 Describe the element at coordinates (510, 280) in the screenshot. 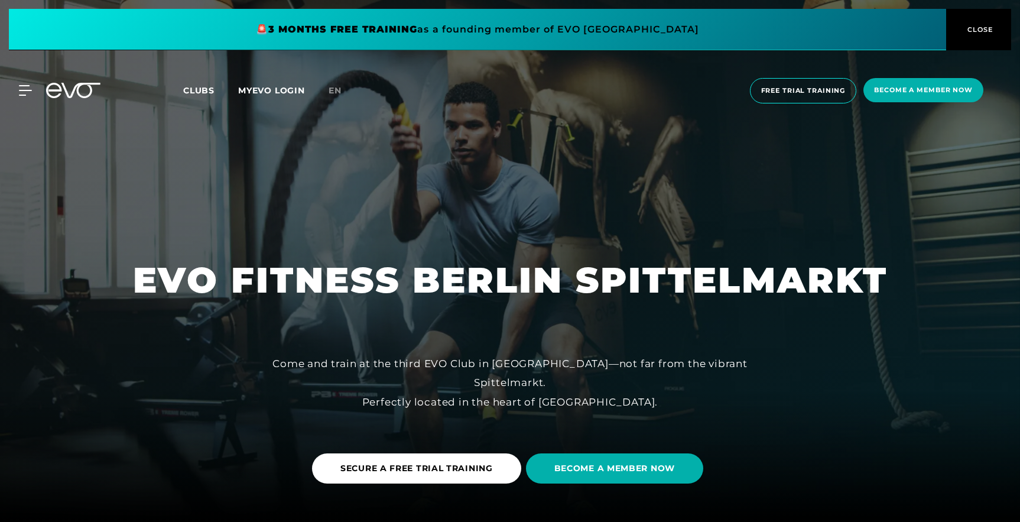

I see `font: EVO FITNESS BERLIN SPITTELMARKT` at that location.